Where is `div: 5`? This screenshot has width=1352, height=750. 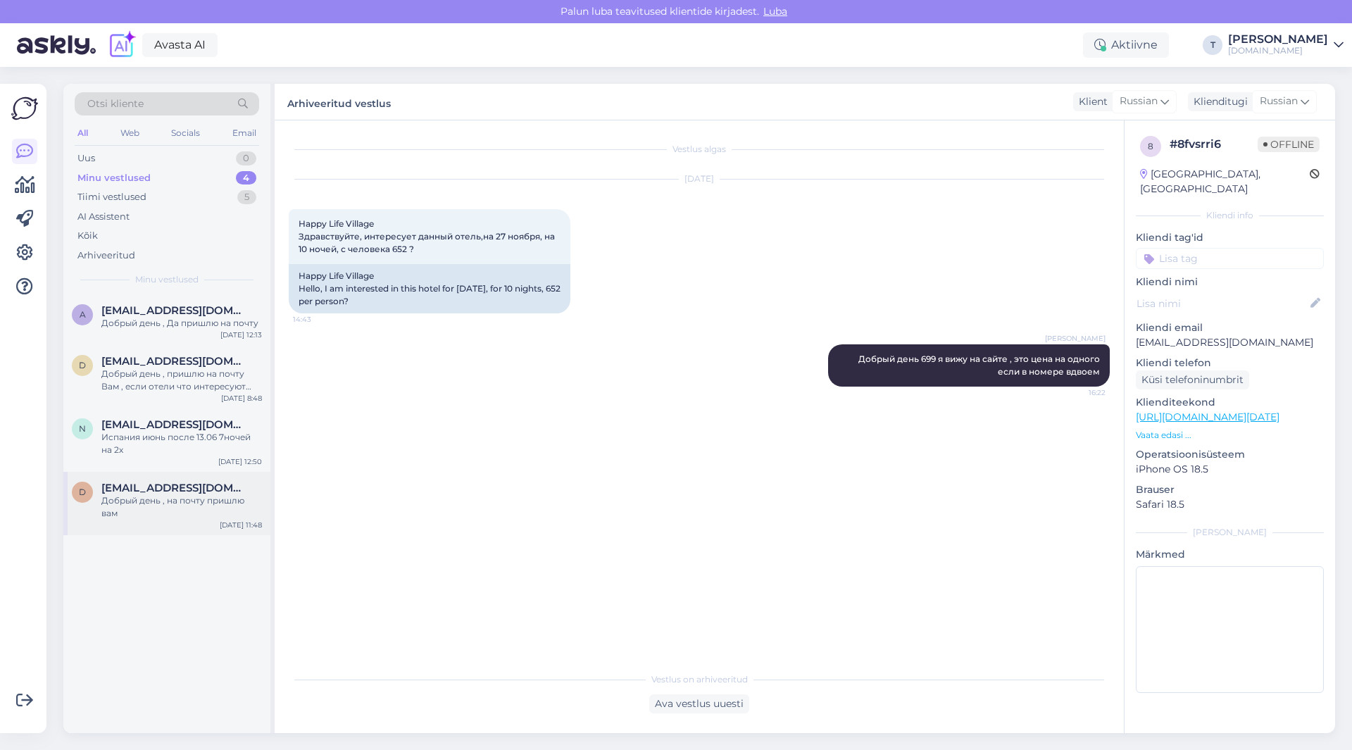 div: 5 is located at coordinates (246, 197).